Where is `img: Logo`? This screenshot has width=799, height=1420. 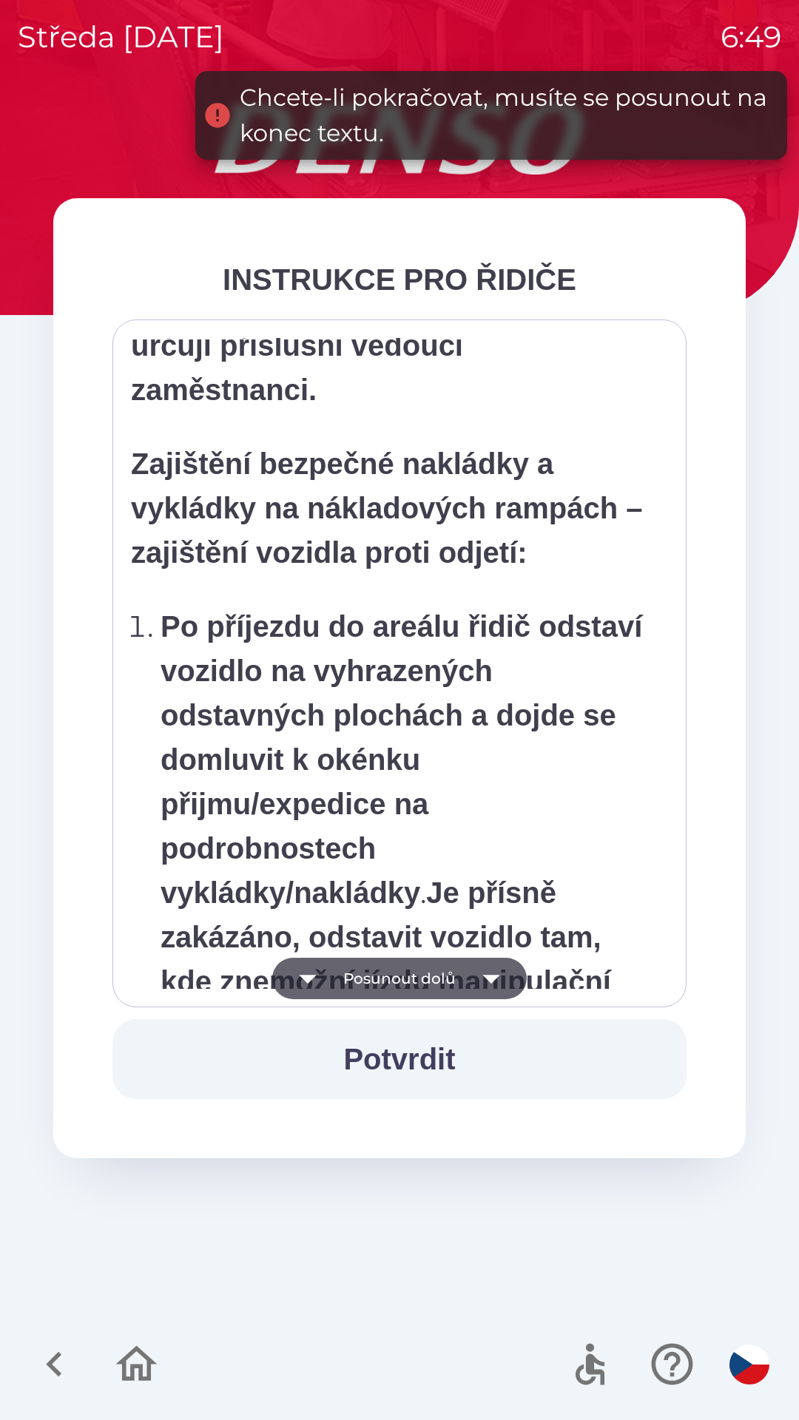 img: Logo is located at coordinates (399, 139).